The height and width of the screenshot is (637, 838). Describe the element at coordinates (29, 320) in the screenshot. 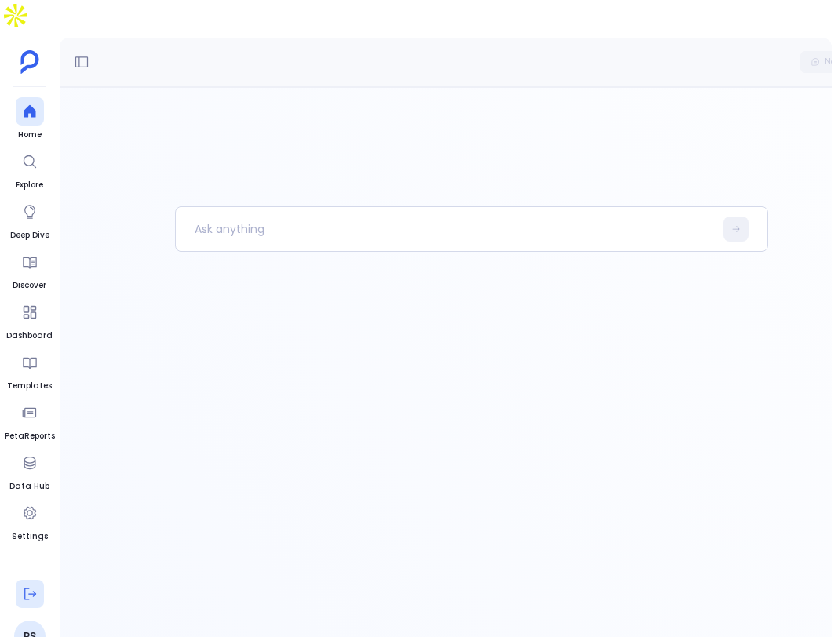

I see `a: Dashboard` at that location.